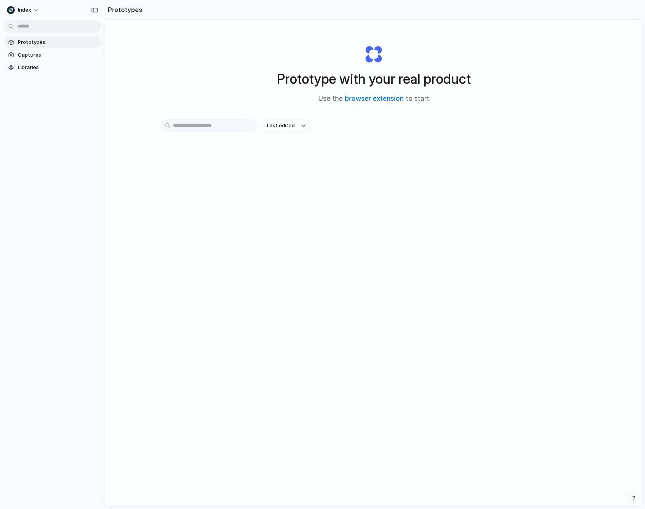 Image resolution: width=645 pixels, height=509 pixels. Describe the element at coordinates (374, 79) in the screenshot. I see `h1: Prototype with your real product` at that location.